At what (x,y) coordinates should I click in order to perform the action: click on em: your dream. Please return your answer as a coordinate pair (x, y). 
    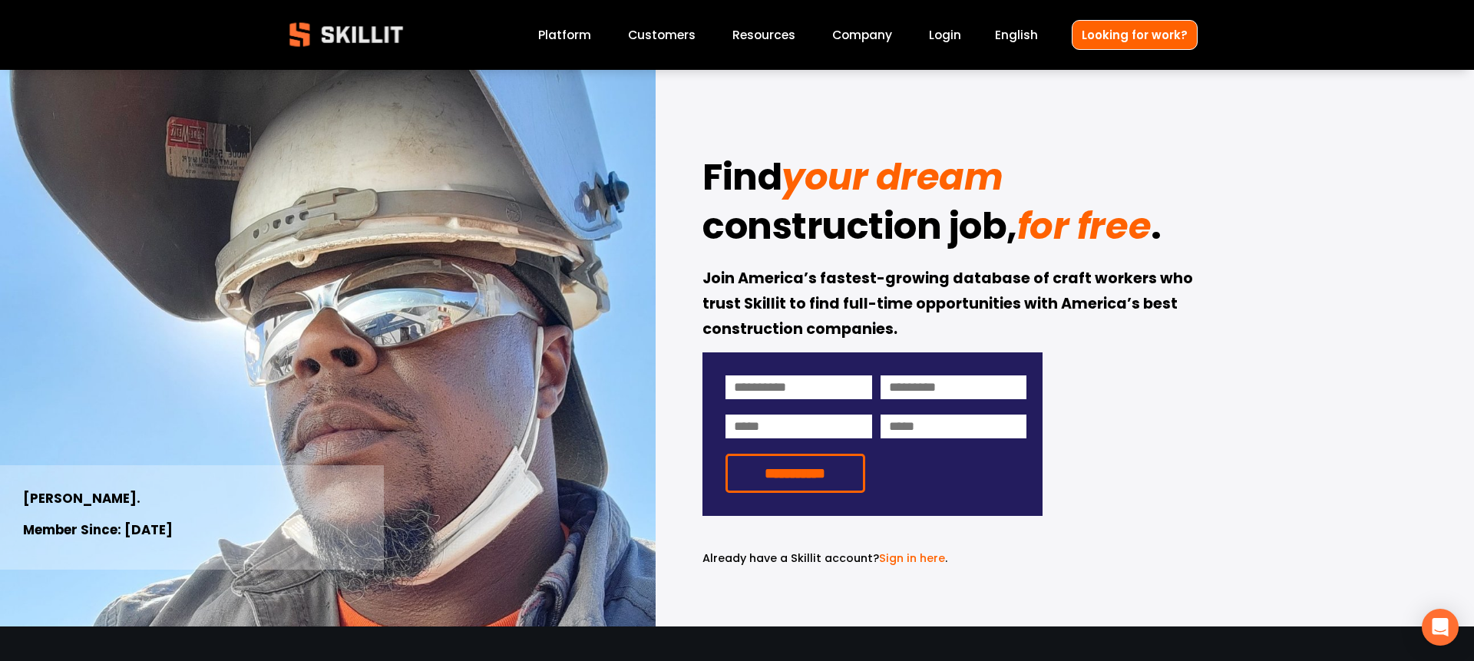
    Looking at the image, I should click on (892, 177).